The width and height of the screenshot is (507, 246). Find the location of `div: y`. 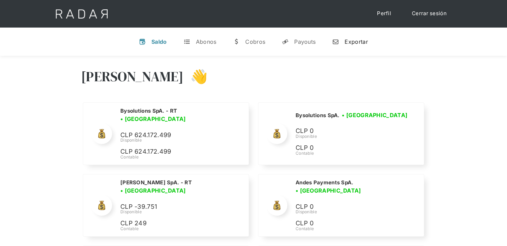

div: y is located at coordinates (285, 42).